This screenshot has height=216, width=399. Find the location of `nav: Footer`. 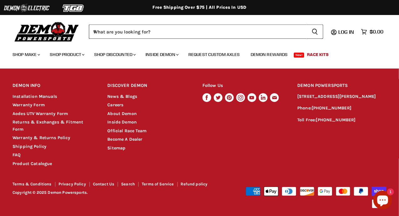

nav: Footer is located at coordinates (116, 185).